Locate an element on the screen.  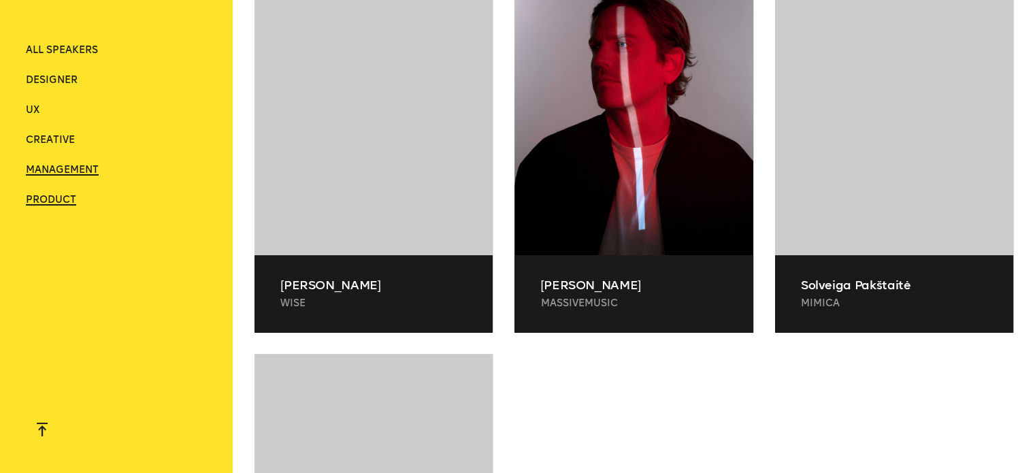
span: Designer is located at coordinates (52, 80).